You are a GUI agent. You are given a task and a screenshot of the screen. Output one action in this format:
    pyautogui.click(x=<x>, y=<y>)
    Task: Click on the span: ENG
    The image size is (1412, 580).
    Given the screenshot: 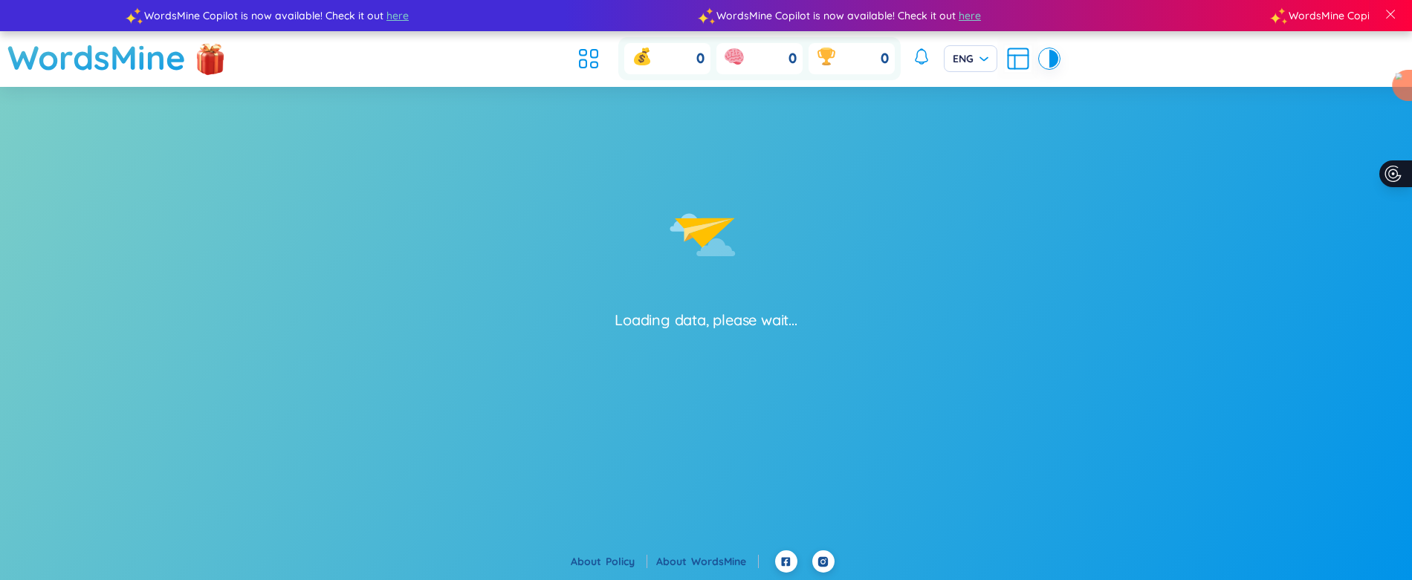 What is the action you would take?
    pyautogui.click(x=970, y=59)
    